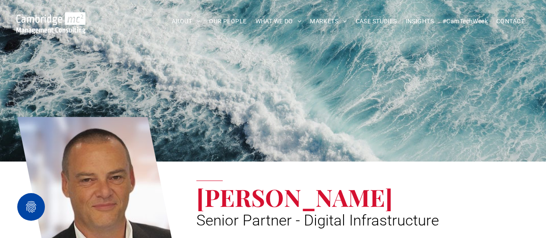 The image size is (546, 238). What do you see at coordinates (328, 21) in the screenshot?
I see `a: MARKETS` at bounding box center [328, 21].